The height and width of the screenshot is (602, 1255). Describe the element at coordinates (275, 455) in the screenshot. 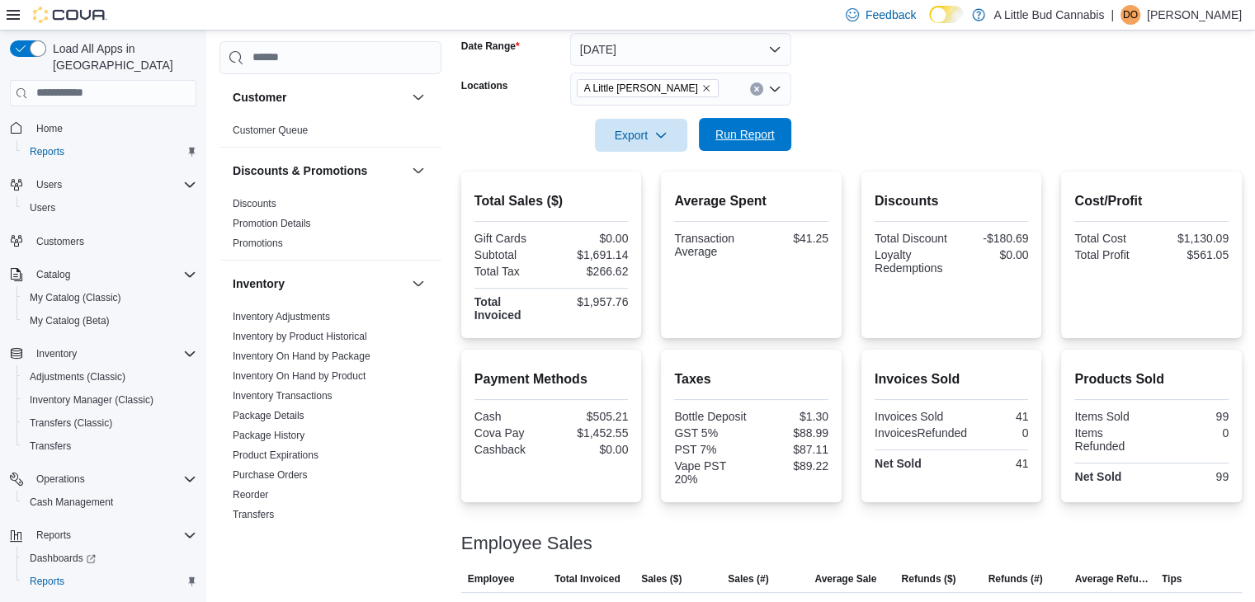

I see `span: Product Expirations` at that location.